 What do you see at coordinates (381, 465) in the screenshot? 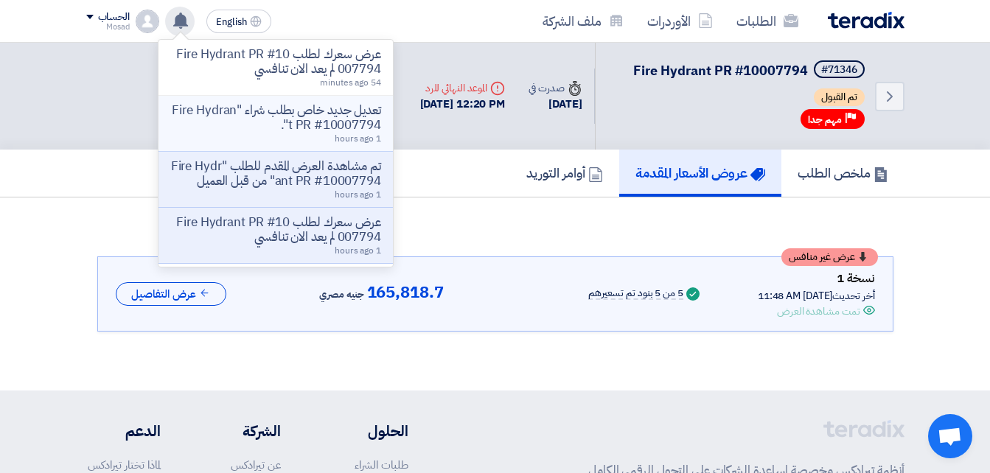
I see `a: طلبات الشراء` at bounding box center [381, 465].